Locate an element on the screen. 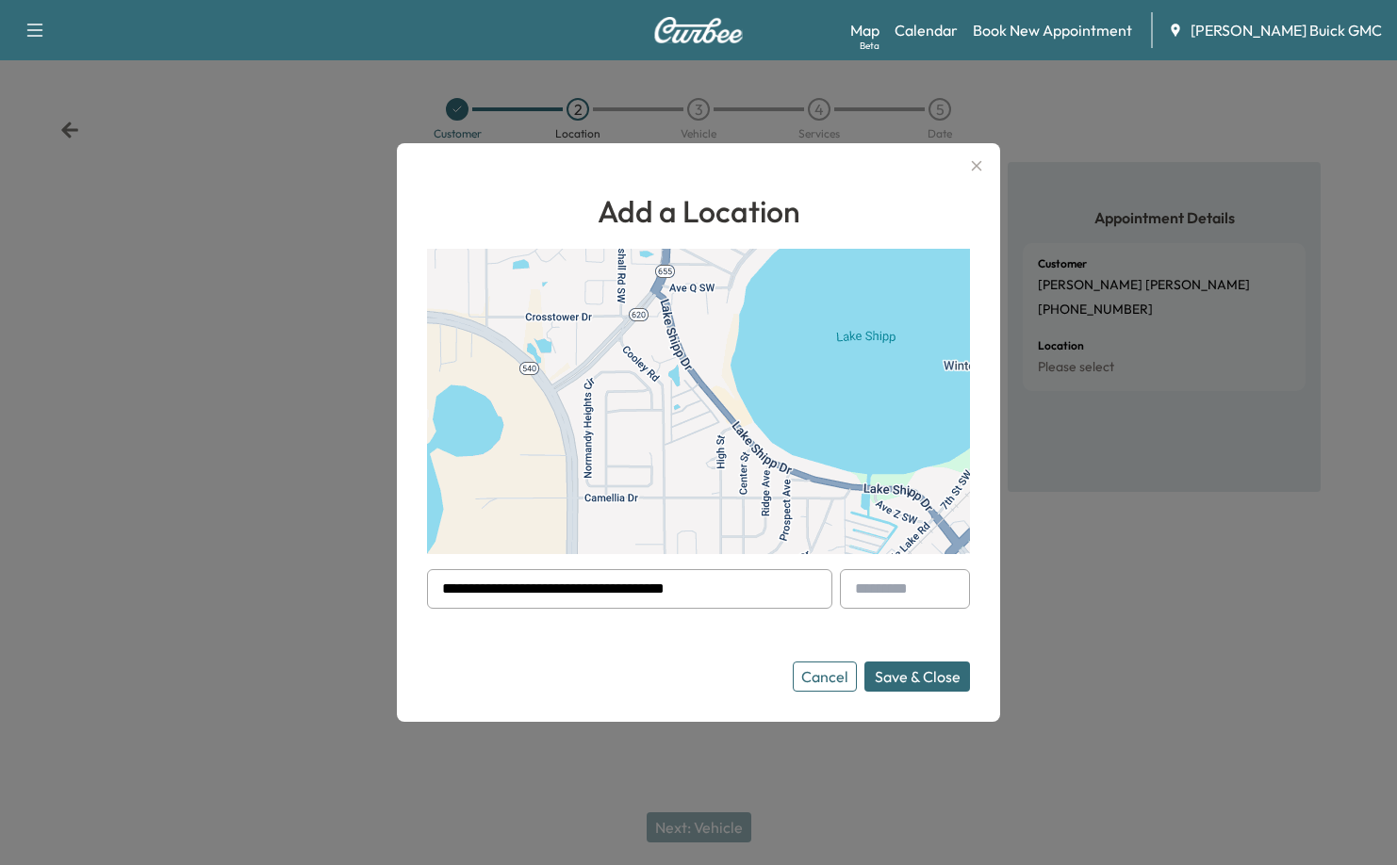 This screenshot has width=1397, height=865. div: Beta is located at coordinates (869, 45).